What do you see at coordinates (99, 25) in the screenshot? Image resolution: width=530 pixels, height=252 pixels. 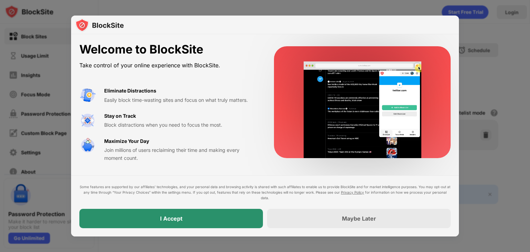 I see `img: logo-blocksite.svg` at bounding box center [99, 25].